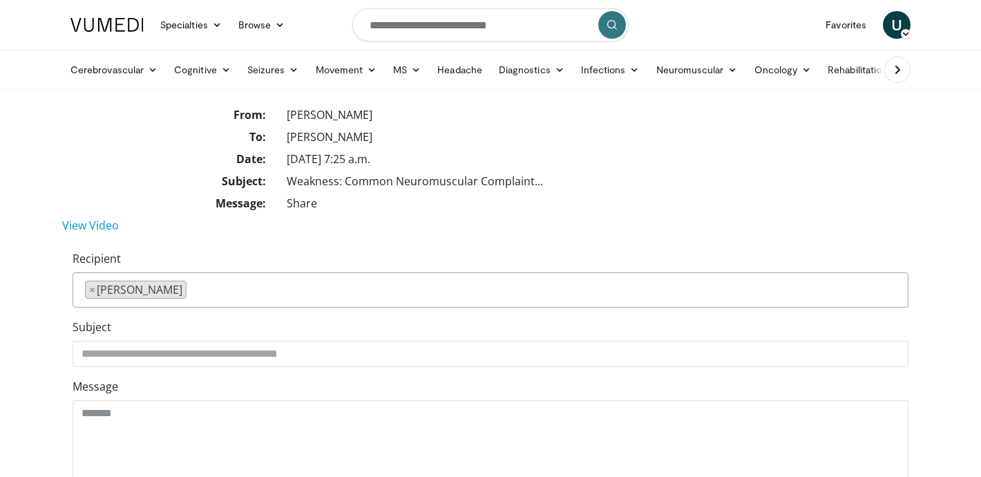 This screenshot has width=981, height=477. I want to click on img: VuMedi Logo, so click(107, 25).